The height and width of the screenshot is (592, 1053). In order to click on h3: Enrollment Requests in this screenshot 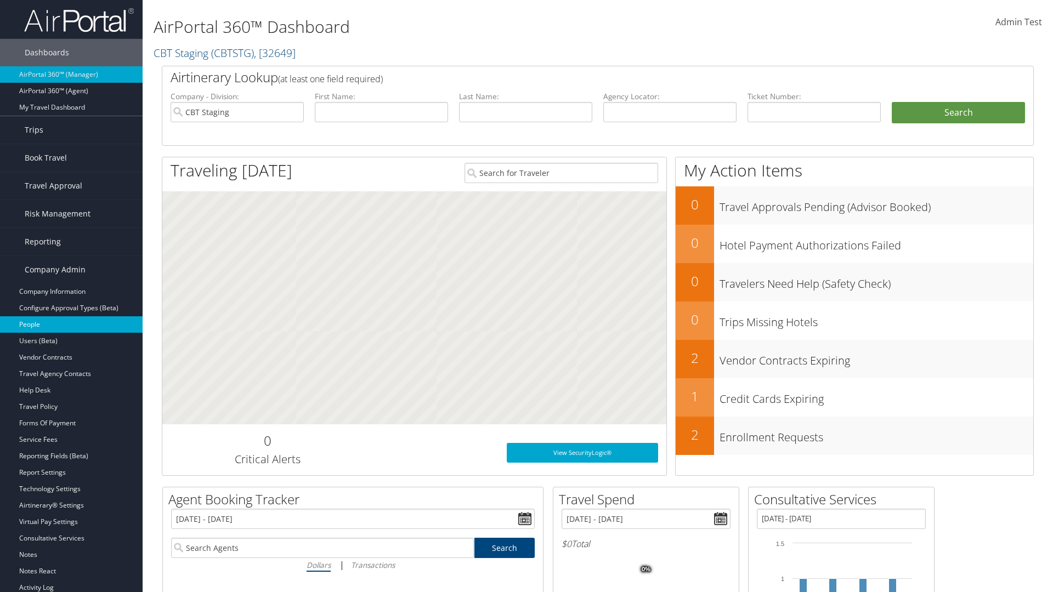, I will do `click(876, 435)`.